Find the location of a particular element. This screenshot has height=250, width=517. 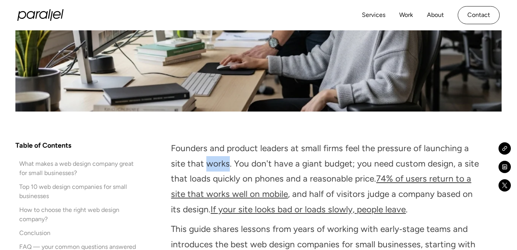

a: How to choose the right web design company? is located at coordinates (76, 215).